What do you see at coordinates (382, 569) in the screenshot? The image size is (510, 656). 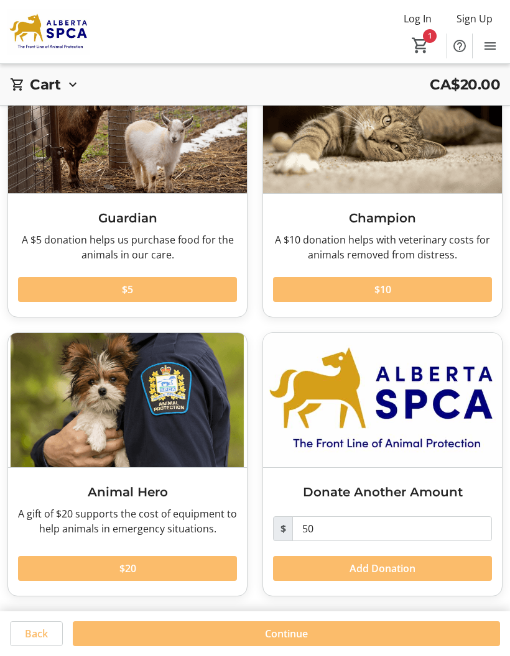 I see `button: Add Donation` at bounding box center [382, 569].